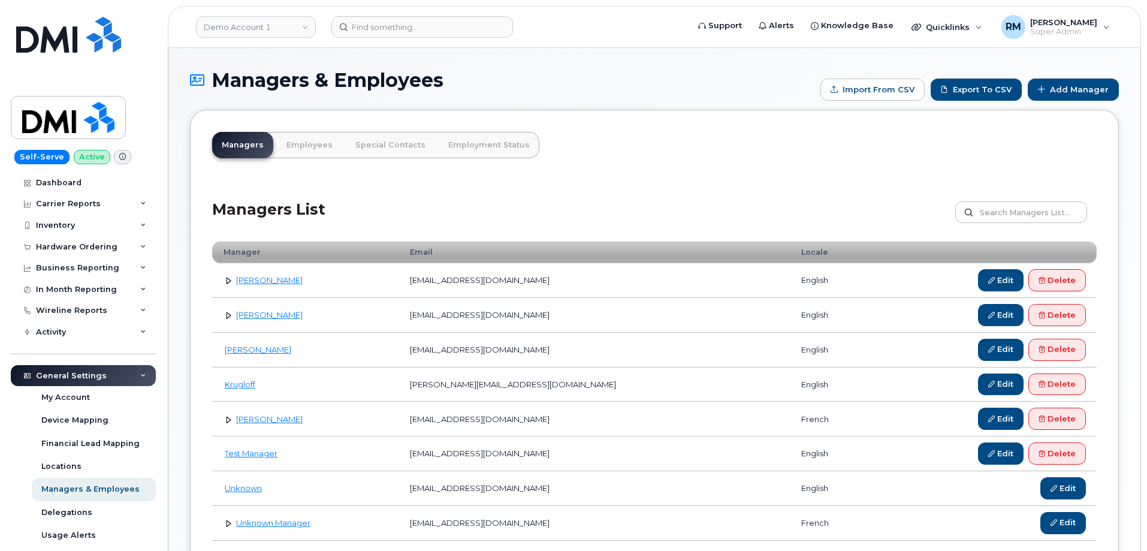 This screenshot has height=551, width=1147. I want to click on th: Manager, so click(306, 252).